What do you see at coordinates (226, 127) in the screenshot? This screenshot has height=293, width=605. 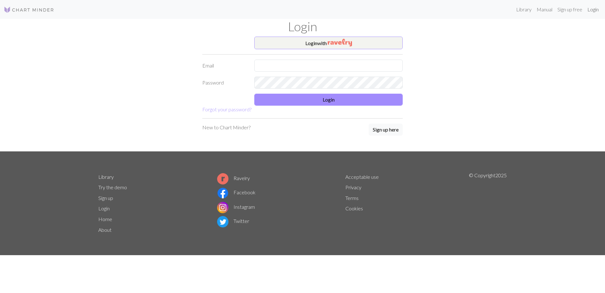 I see `p: New to Chart Minder?` at bounding box center [226, 127].